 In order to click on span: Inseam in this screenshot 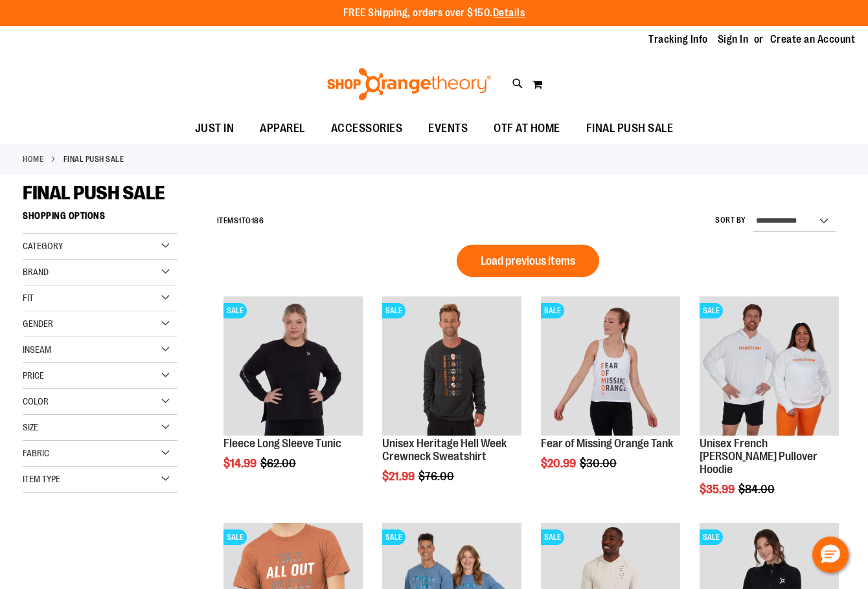, I will do `click(37, 350)`.